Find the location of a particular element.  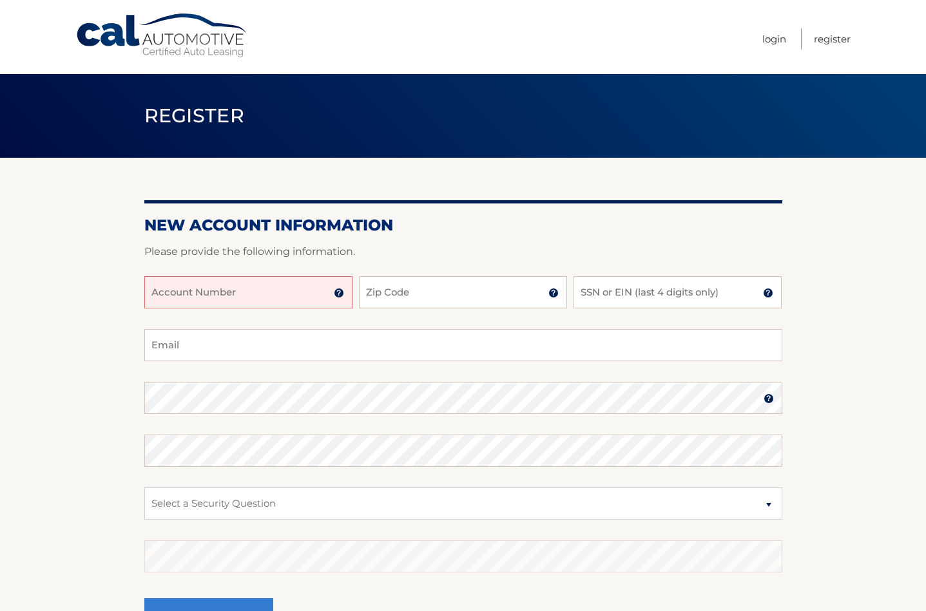

a: Cal Automotive is located at coordinates (162, 35).